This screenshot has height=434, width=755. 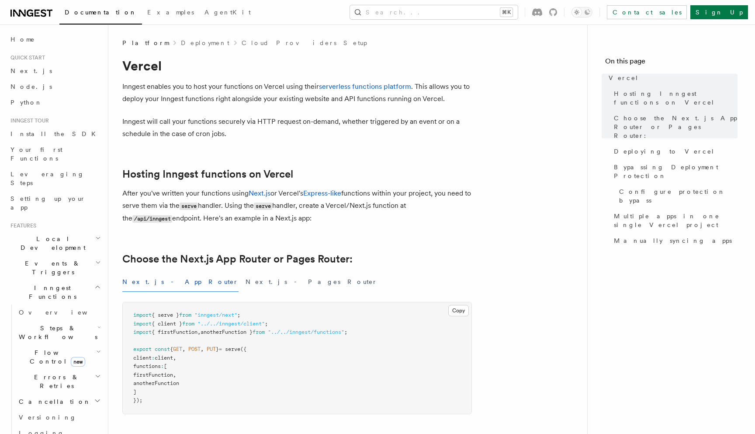 What do you see at coordinates (676, 98) in the screenshot?
I see `span: Hosting Inngest functions on Vercel` at bounding box center [676, 98].